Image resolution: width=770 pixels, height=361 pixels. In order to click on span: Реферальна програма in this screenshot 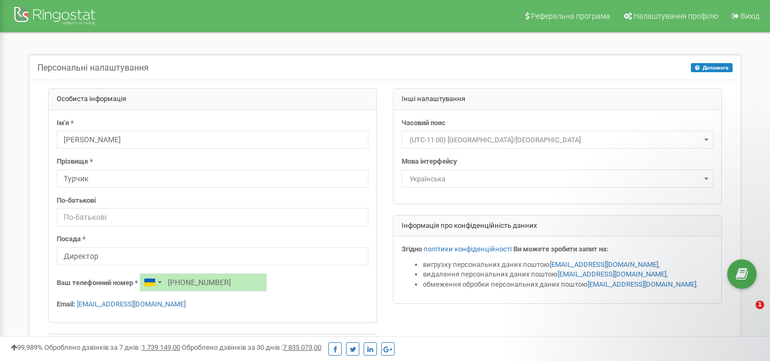, I will do `click(571, 16)`.